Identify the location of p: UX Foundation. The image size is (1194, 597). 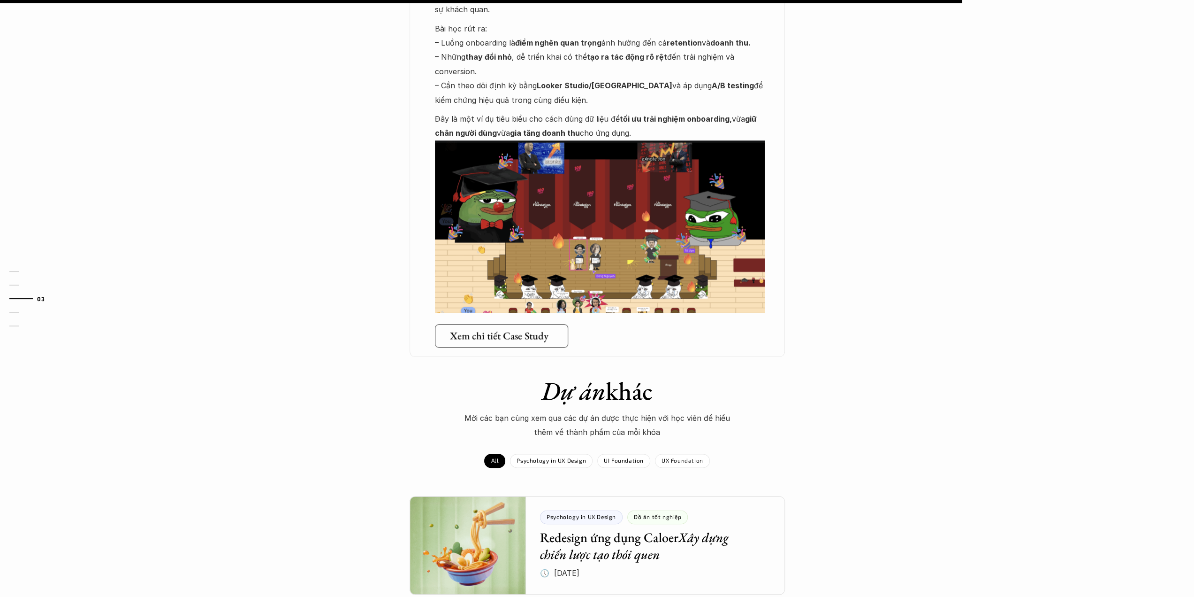
(682, 460).